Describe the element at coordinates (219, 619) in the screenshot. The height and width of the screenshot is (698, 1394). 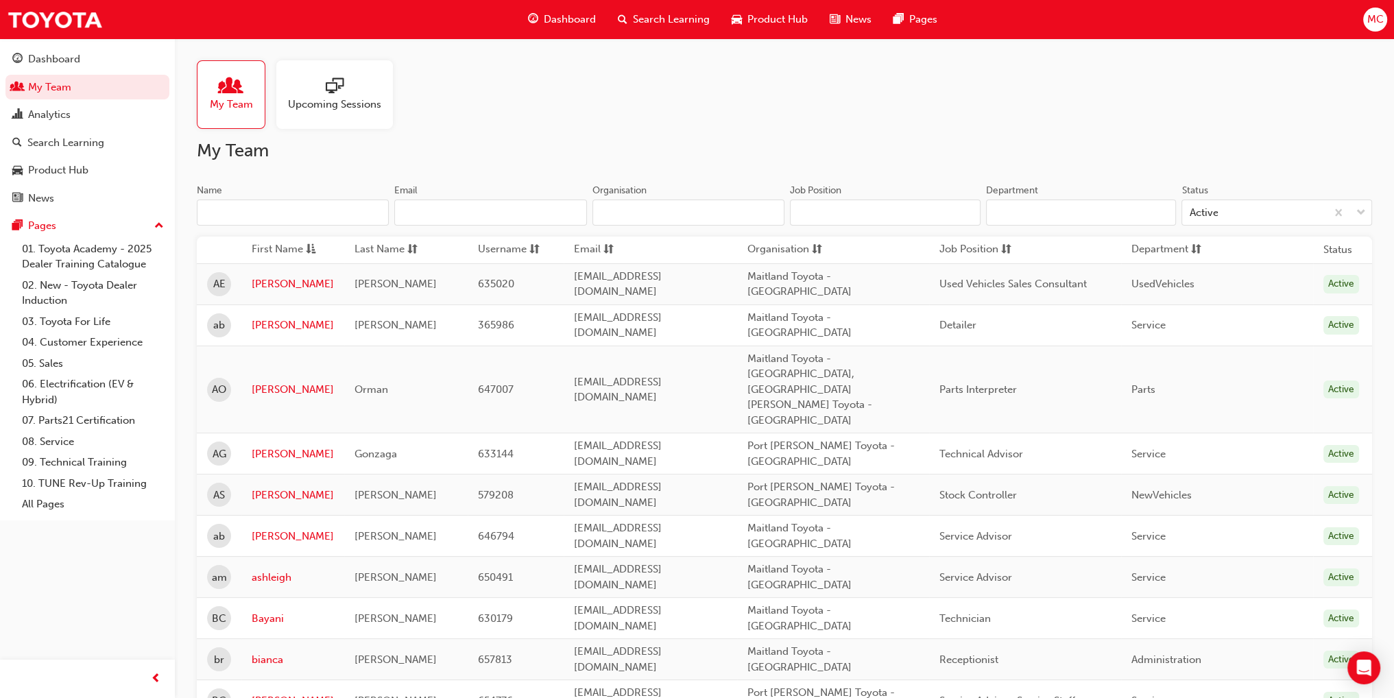
I see `span: BC` at that location.